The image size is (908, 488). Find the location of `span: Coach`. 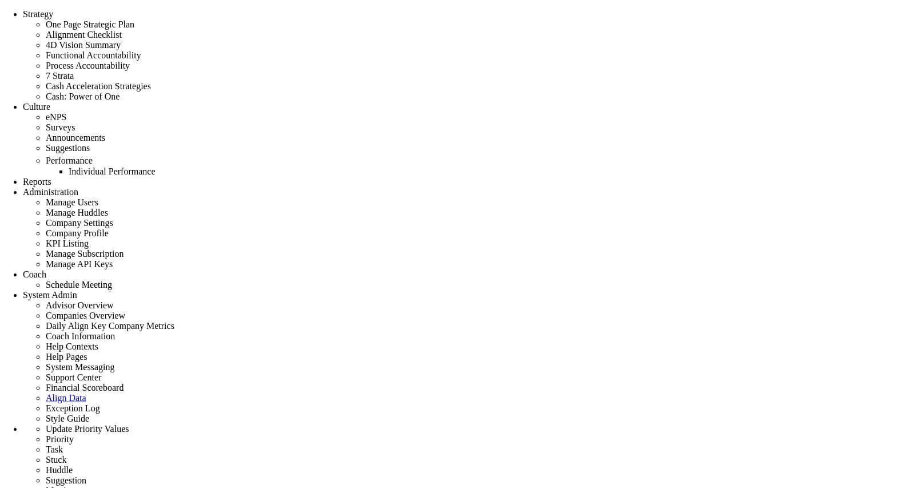

span: Coach is located at coordinates (34, 274).